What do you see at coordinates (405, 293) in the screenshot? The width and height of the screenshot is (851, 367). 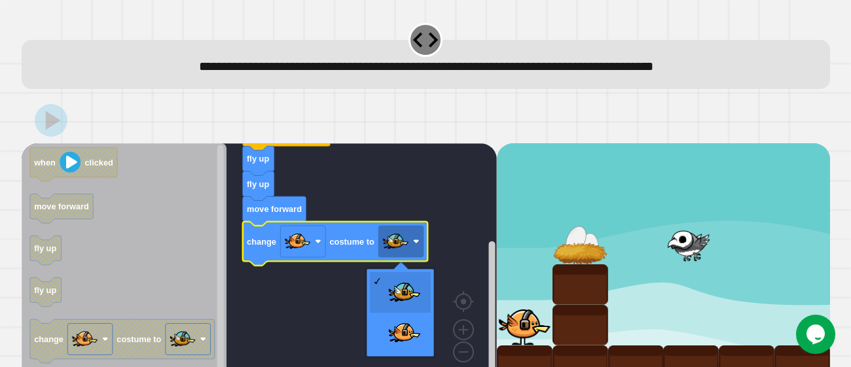 I see `img: NestBird` at bounding box center [405, 293].